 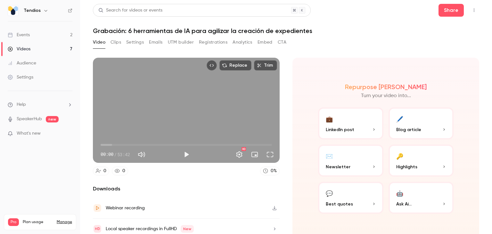 What do you see at coordinates (244, 149) in the screenshot?
I see `div: HD` at bounding box center [244, 149].